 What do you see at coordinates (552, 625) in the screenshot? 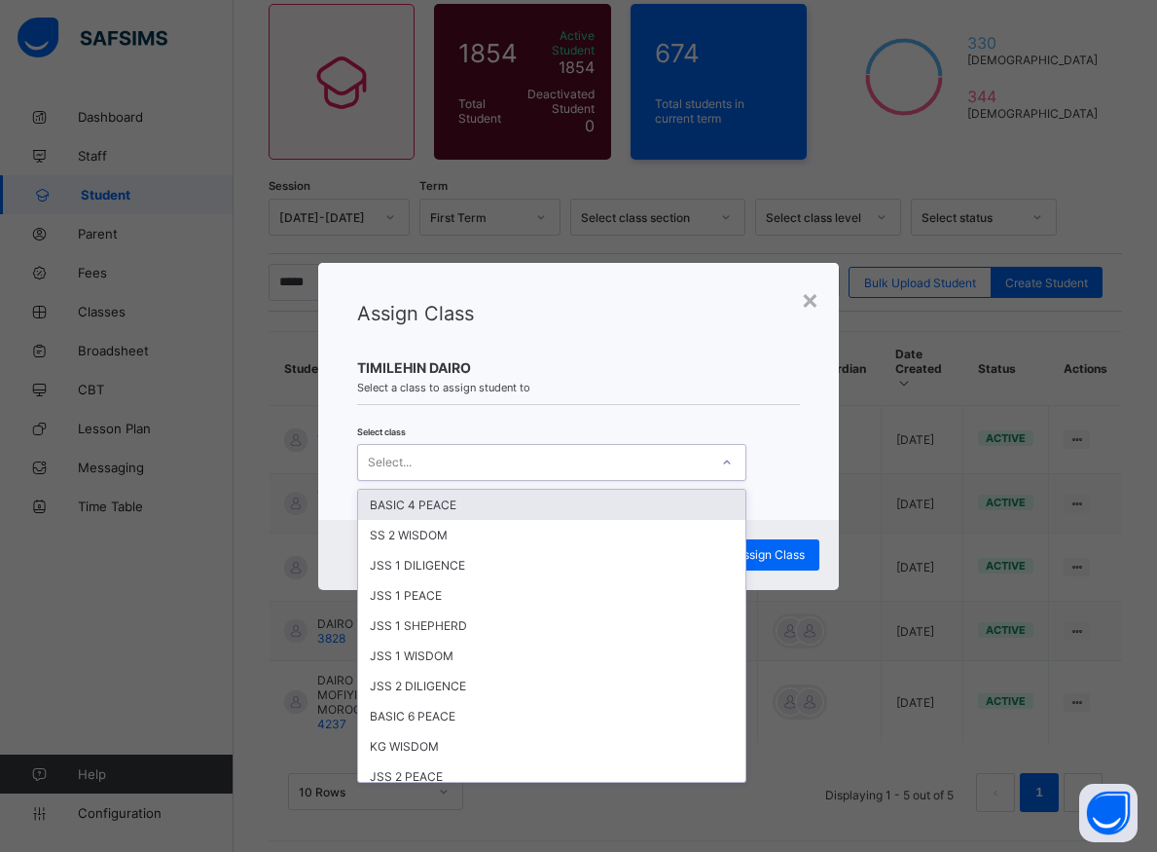
I see `div: JSS 1 SHEPHERD` at bounding box center [552, 625].